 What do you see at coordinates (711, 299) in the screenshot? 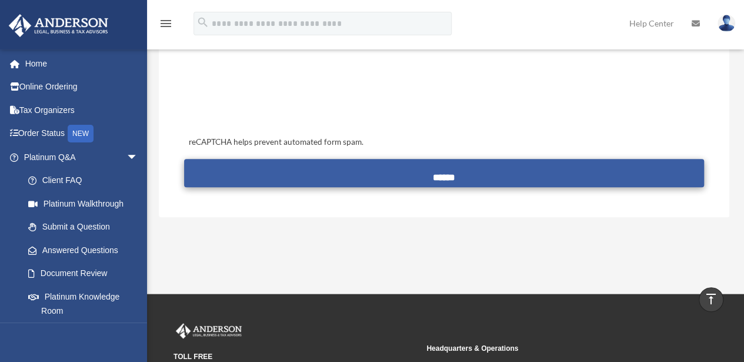
I see `a: vertical_align_top` at bounding box center [711, 299].